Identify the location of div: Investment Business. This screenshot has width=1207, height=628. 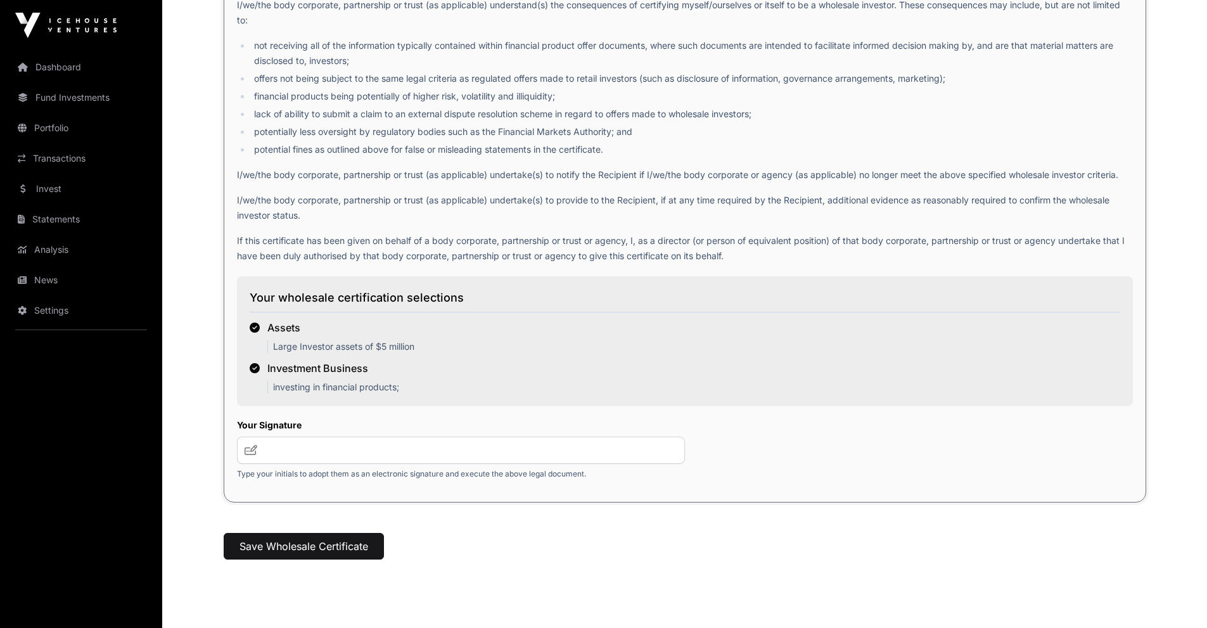
(333, 368).